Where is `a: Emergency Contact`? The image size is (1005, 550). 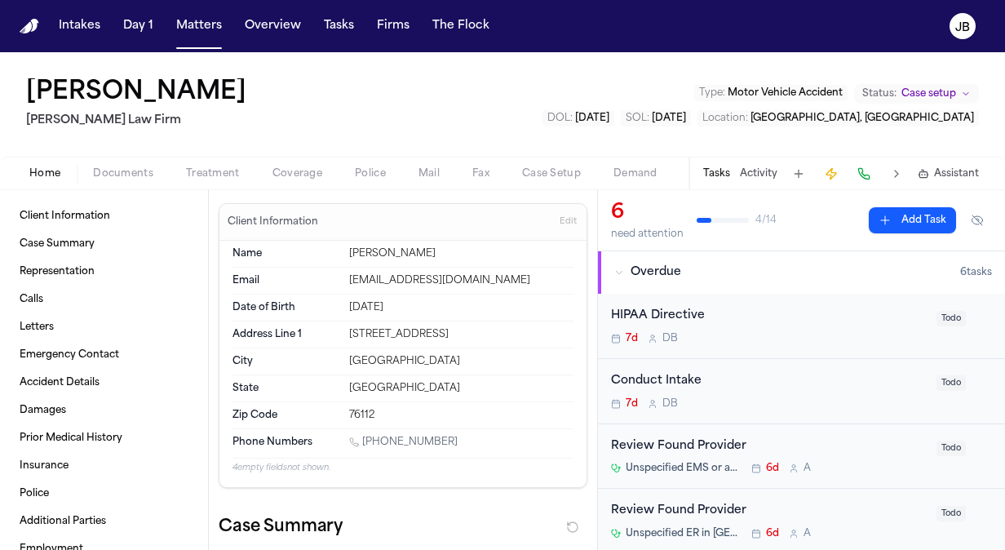
a: Emergency Contact is located at coordinates (104, 355).